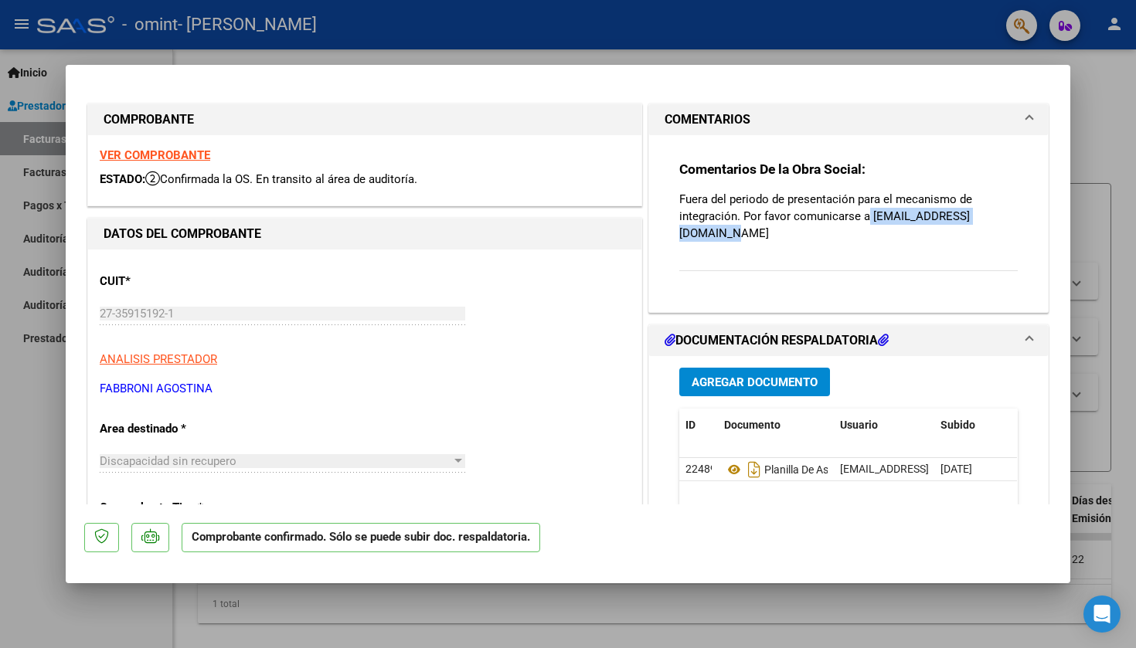 This screenshot has height=648, width=1136. Describe the element at coordinates (1102, 614) in the screenshot. I see `div: Open Intercom Messenger` at that location.